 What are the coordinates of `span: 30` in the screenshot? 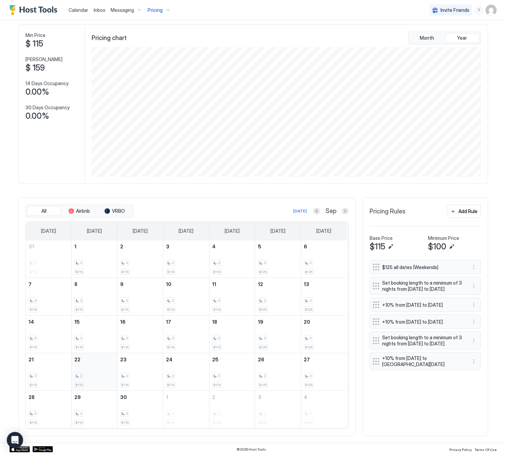 It's located at (123, 397).